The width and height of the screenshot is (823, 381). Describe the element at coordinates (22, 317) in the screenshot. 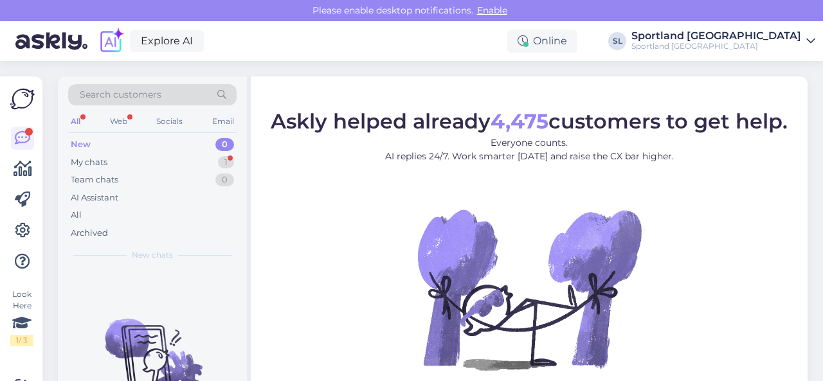

I see `div: Look Here` at that location.